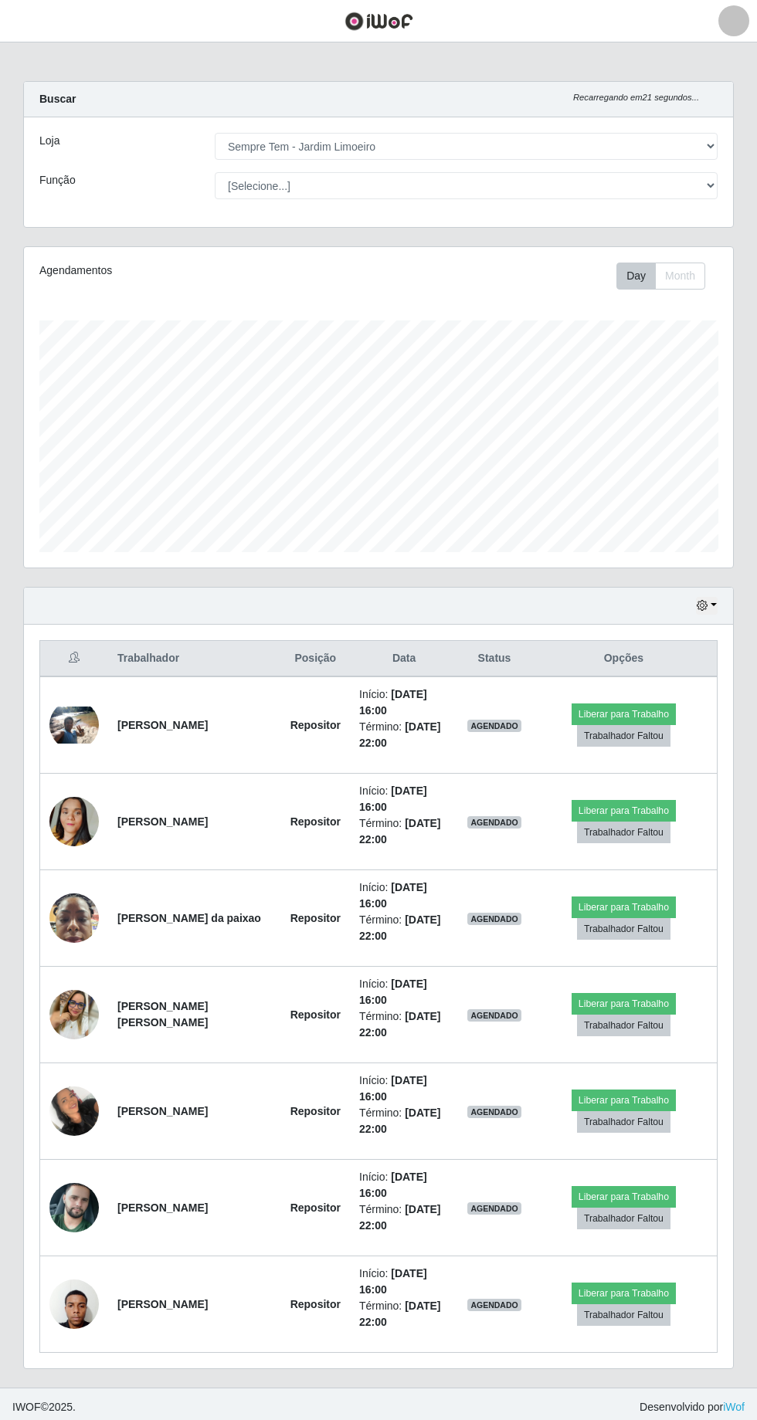 Image resolution: width=757 pixels, height=1420 pixels. What do you see at coordinates (74, 1014) in the screenshot?
I see `img: 1755998859963.jpeg` at bounding box center [74, 1014].